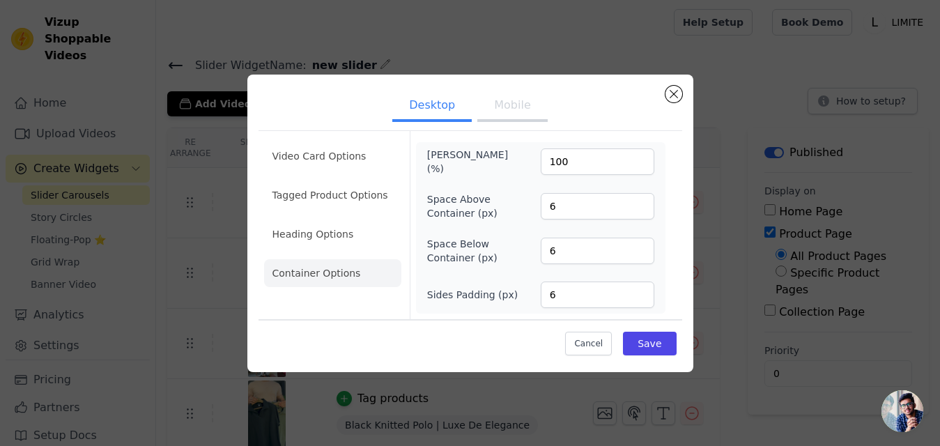 This screenshot has height=446, width=940. Describe the element at coordinates (332, 195) in the screenshot. I see `li: Tagged Product Options` at that location.